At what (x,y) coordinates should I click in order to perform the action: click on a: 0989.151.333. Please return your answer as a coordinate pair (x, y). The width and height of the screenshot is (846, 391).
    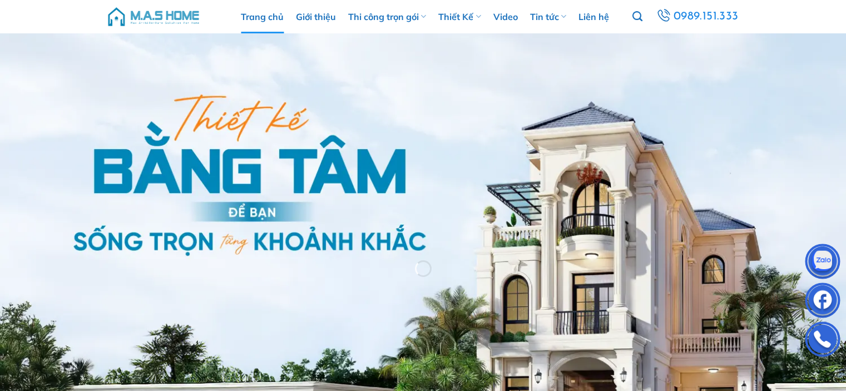
    Looking at the image, I should click on (697, 17).